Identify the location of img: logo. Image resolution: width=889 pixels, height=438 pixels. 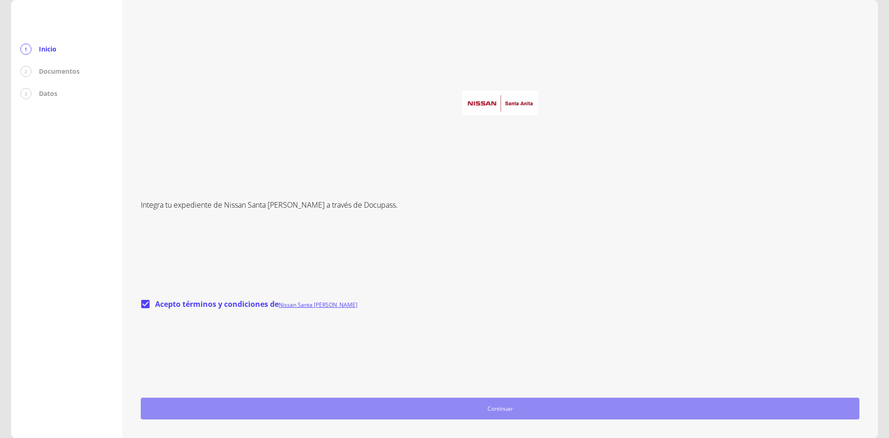
(500, 103).